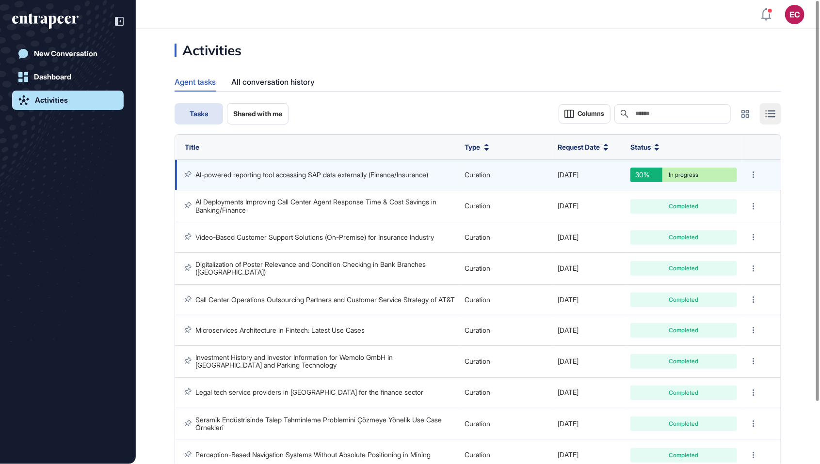  What do you see at coordinates (65, 54) in the screenshot?
I see `div: New Conversation` at bounding box center [65, 54].